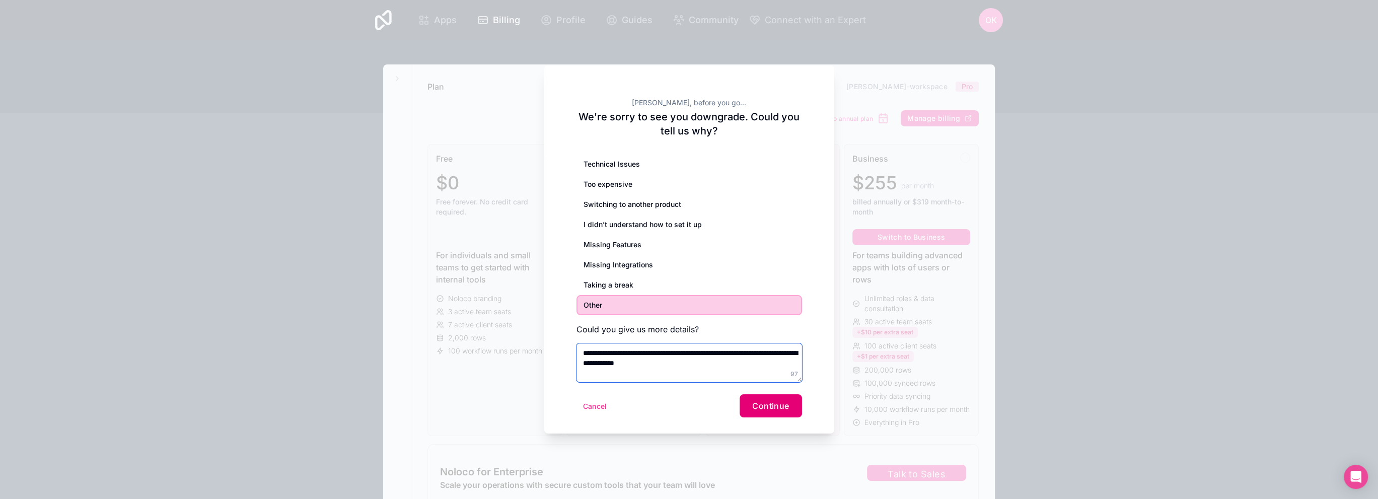 The height and width of the screenshot is (499, 1378). What do you see at coordinates (770, 406) in the screenshot?
I see `span: Continue` at bounding box center [770, 406].